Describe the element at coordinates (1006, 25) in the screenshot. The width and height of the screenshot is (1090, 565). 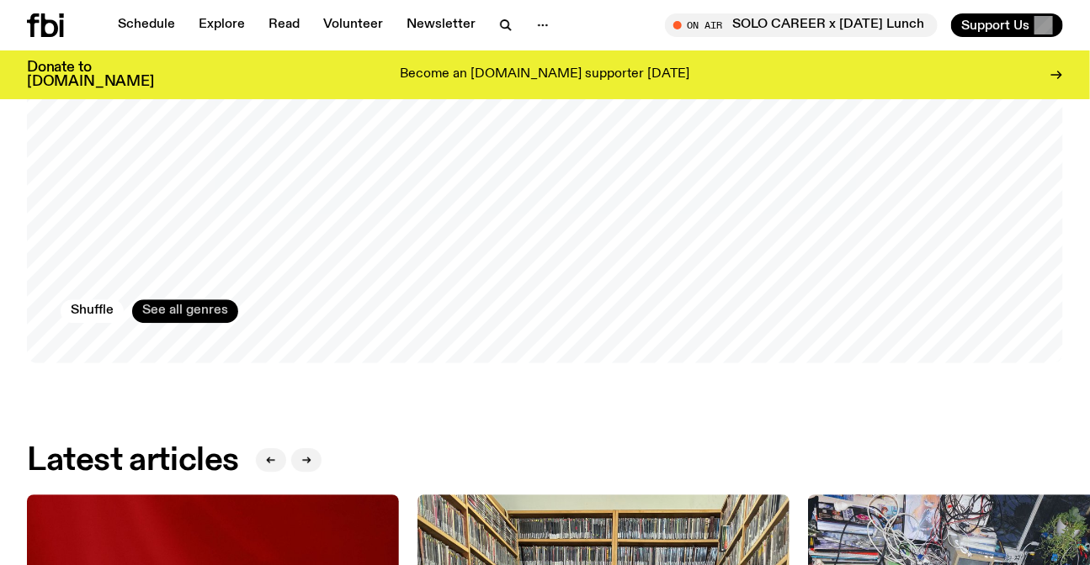
I see `button: Support Us` at that location.